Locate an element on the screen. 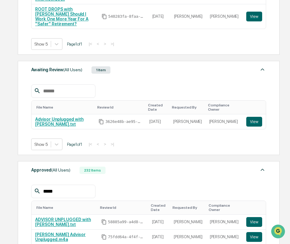 The image size is (290, 244). button: Open customer support is located at coordinates (8, 8).